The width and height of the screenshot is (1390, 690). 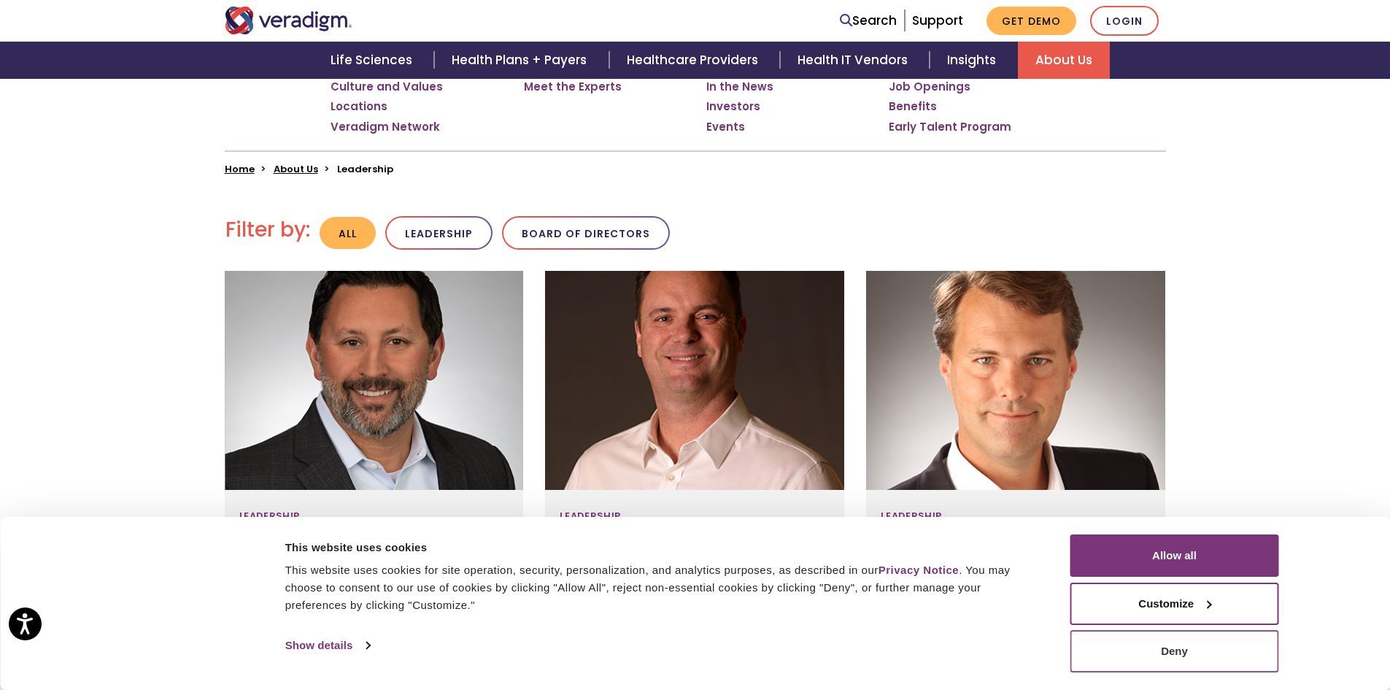 I want to click on a: Healthcare Providers, so click(x=695, y=60).